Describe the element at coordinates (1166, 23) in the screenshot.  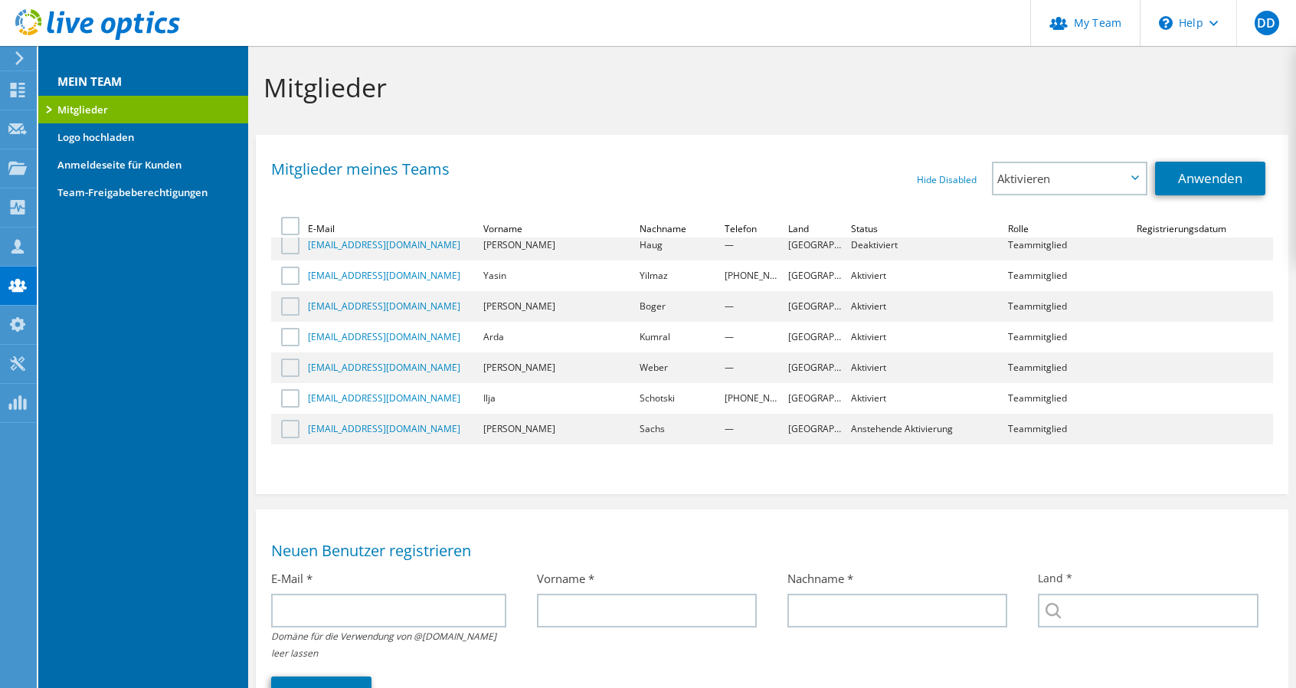
I see `svg: \n` at that location.